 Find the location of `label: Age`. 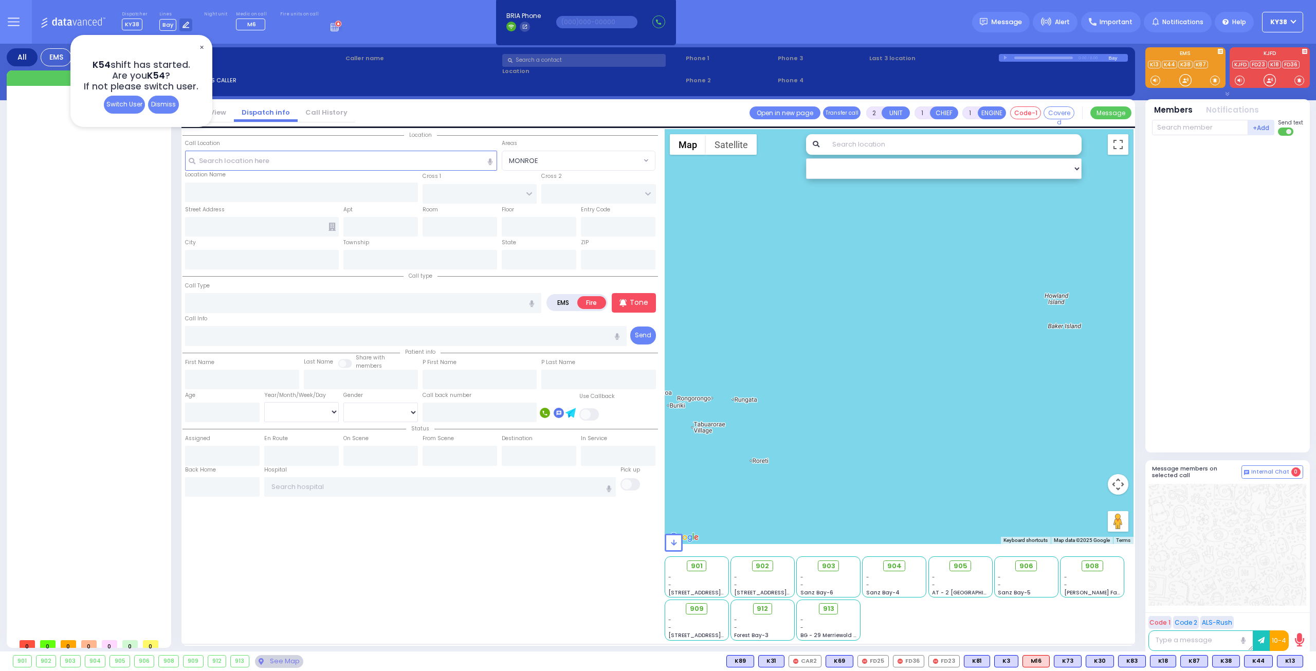

label: Age is located at coordinates (190, 395).